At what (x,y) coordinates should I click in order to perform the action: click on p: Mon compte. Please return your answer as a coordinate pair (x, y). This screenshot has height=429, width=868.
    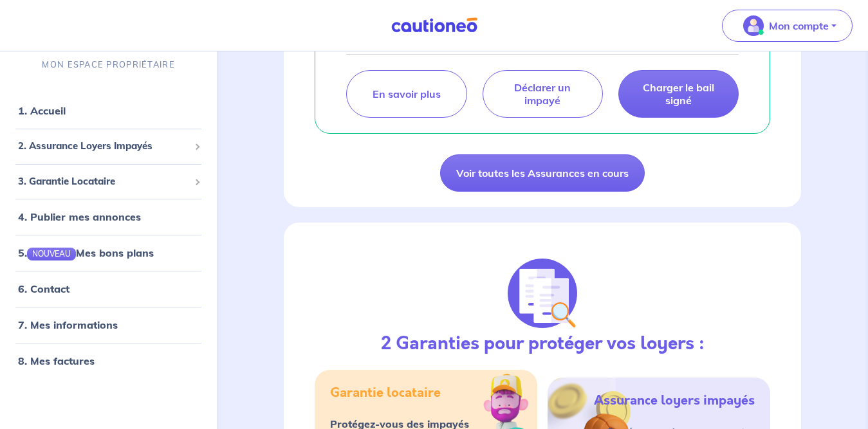
    Looking at the image, I should click on (798, 26).